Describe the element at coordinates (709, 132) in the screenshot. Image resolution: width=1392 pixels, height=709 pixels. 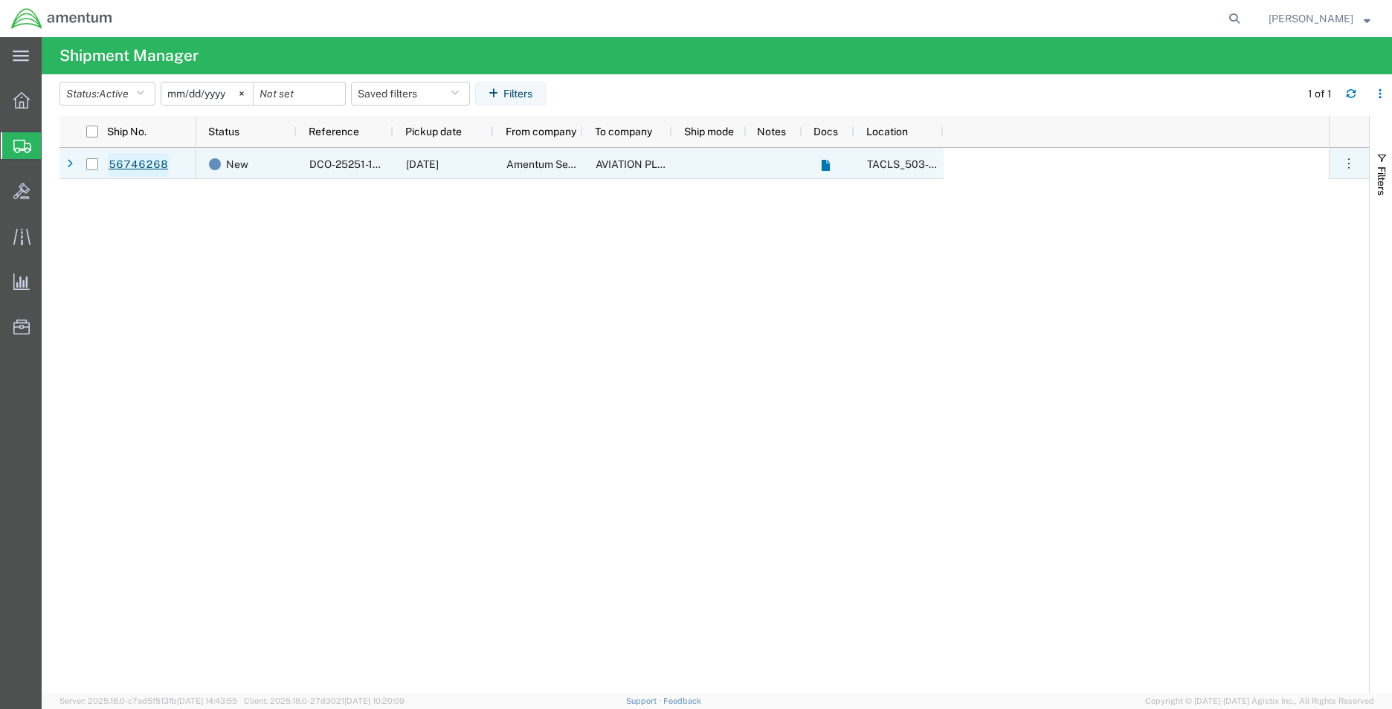
I see `span: Ship mode` at that location.